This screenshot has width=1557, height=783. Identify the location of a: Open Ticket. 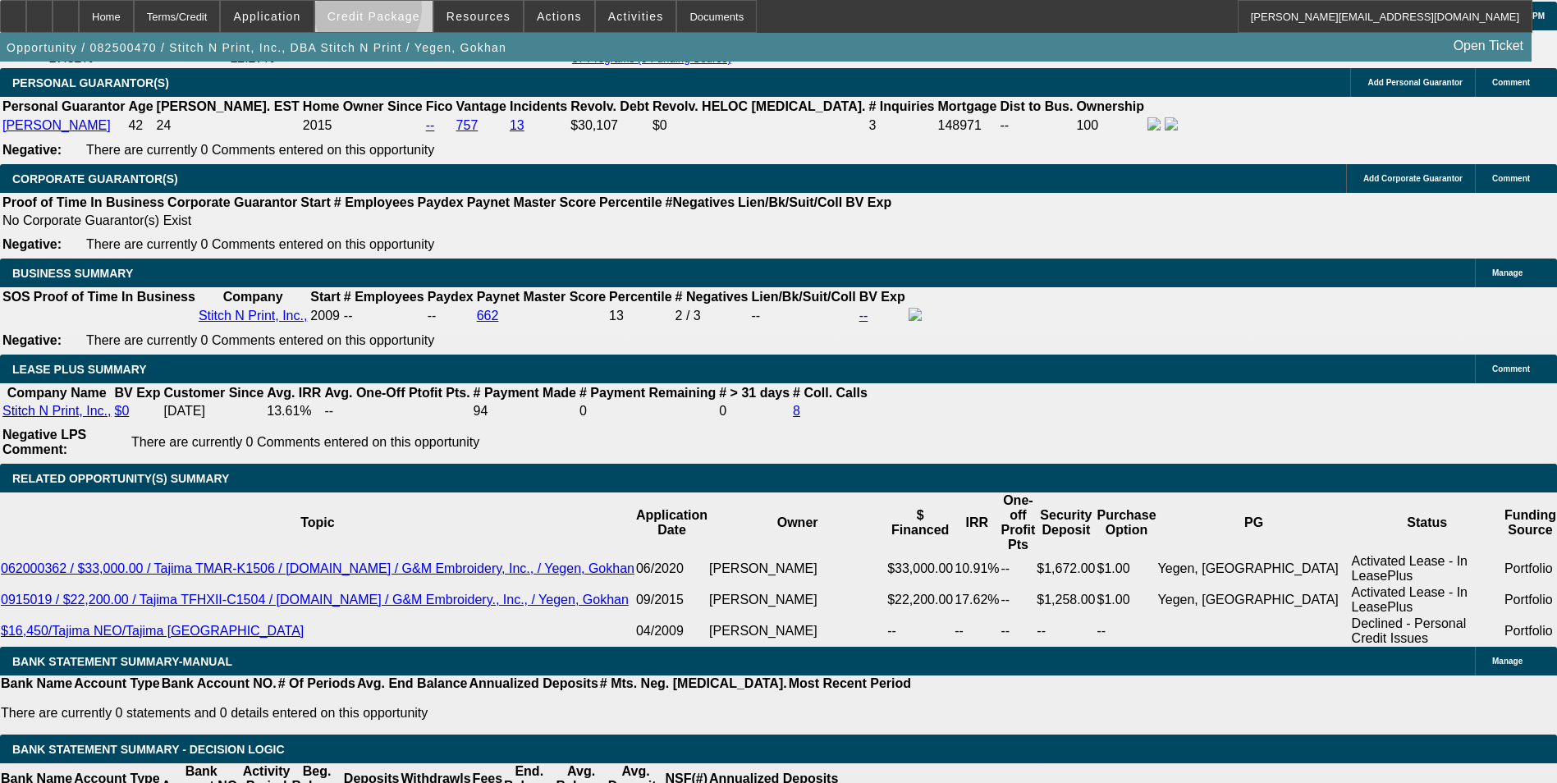
(1488, 46).